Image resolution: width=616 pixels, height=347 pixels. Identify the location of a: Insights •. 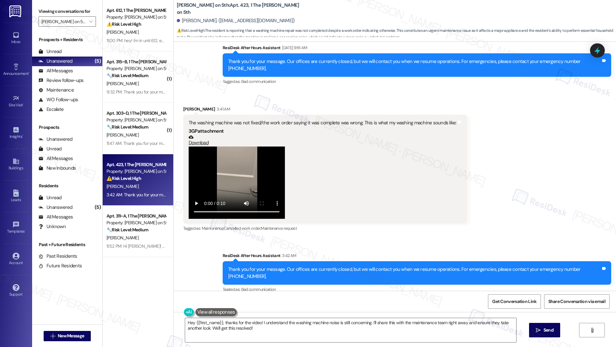
(16, 133).